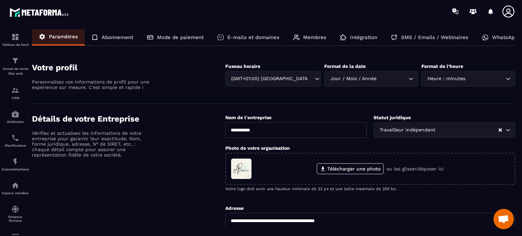  Describe the element at coordinates (234, 208) in the screenshot. I see `label: Adresse` at that location.